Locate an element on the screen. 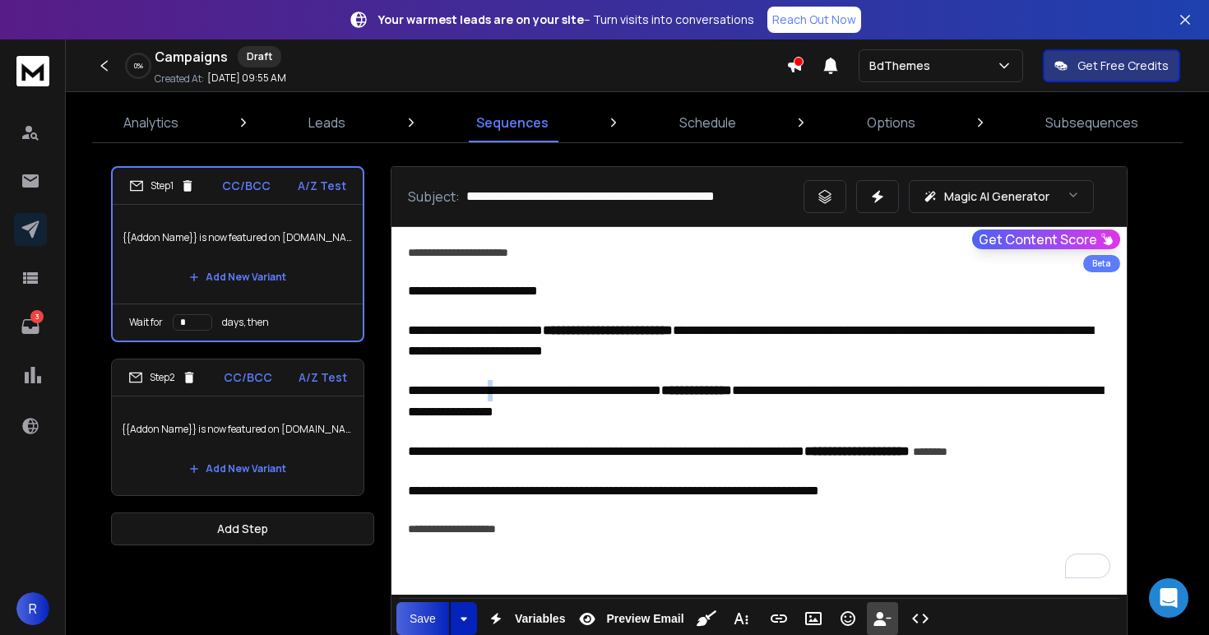 This screenshot has width=1209, height=635. p: Reach Out Now is located at coordinates (814, 20).